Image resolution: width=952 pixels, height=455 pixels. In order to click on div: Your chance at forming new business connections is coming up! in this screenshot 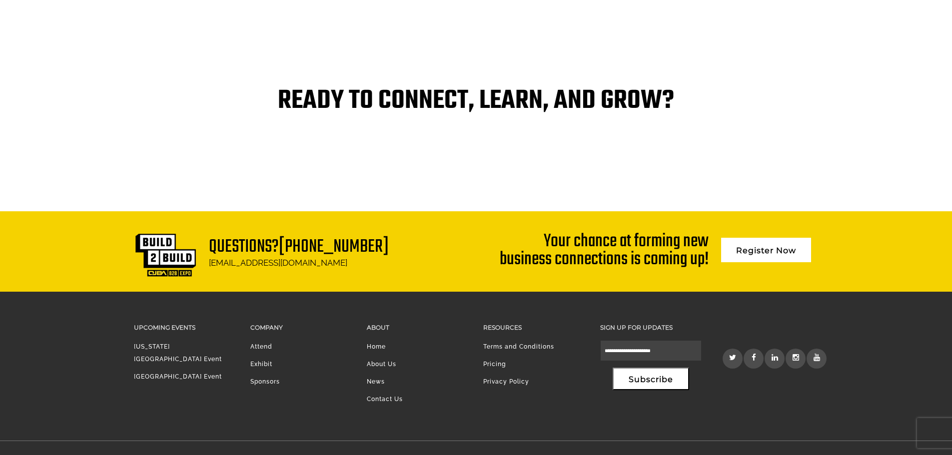, I will do `click(602, 251)`.